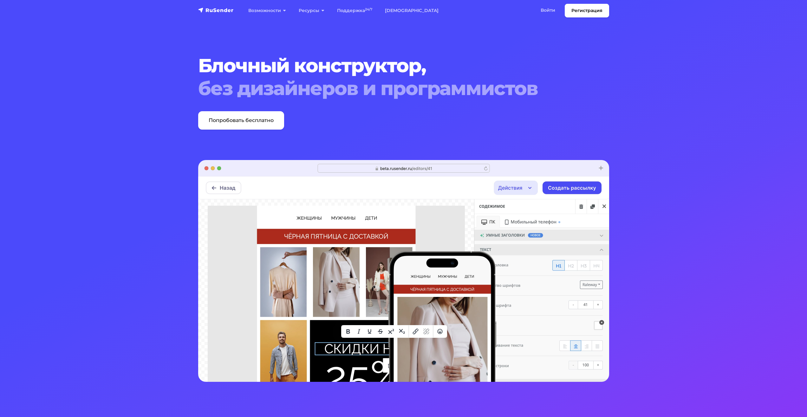 The width and height of the screenshot is (807, 417). What do you see at coordinates (587, 10) in the screenshot?
I see `a: Регистрация` at bounding box center [587, 10].